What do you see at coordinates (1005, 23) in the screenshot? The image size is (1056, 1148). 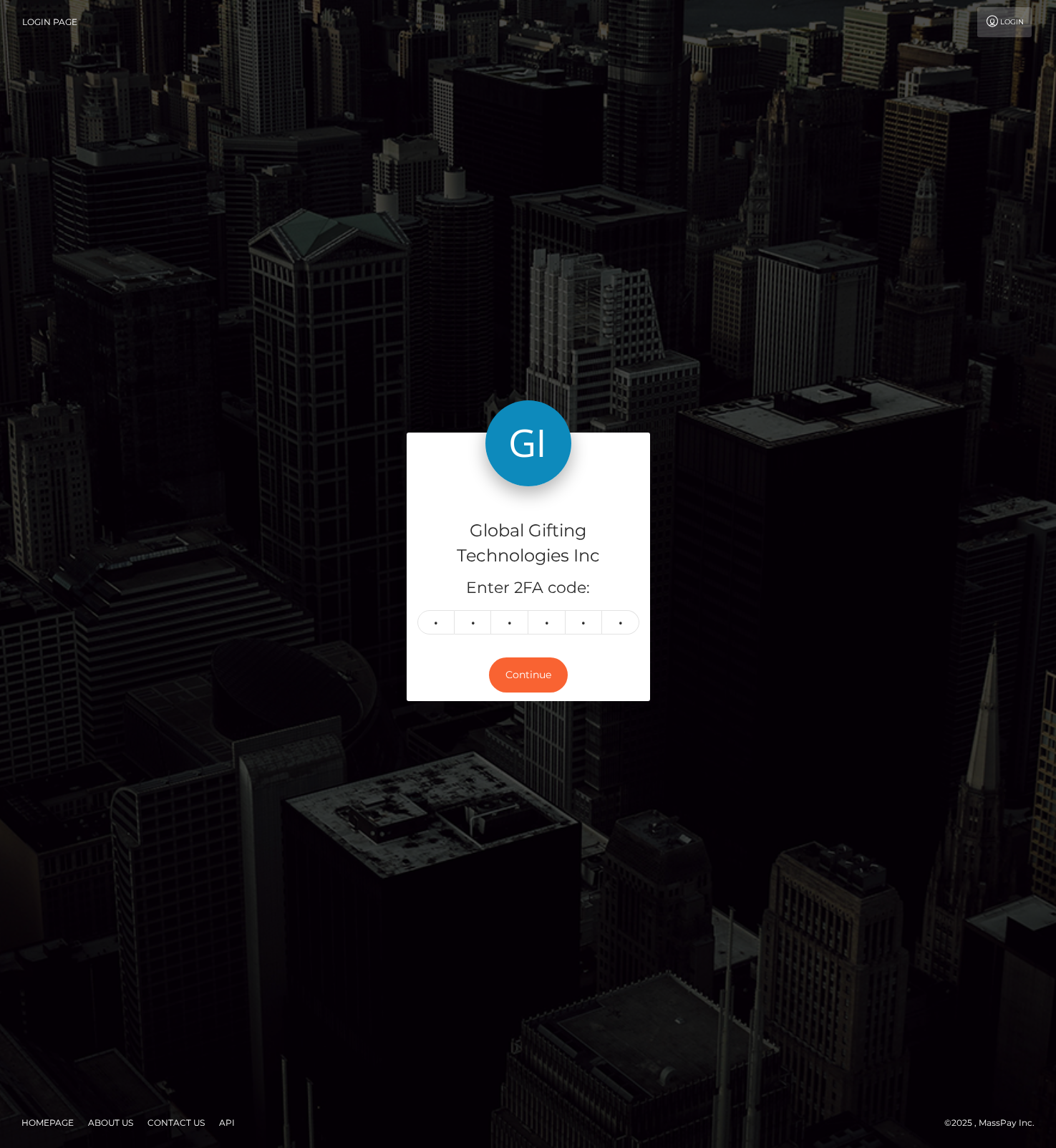 I see `a: Login` at bounding box center [1005, 23].